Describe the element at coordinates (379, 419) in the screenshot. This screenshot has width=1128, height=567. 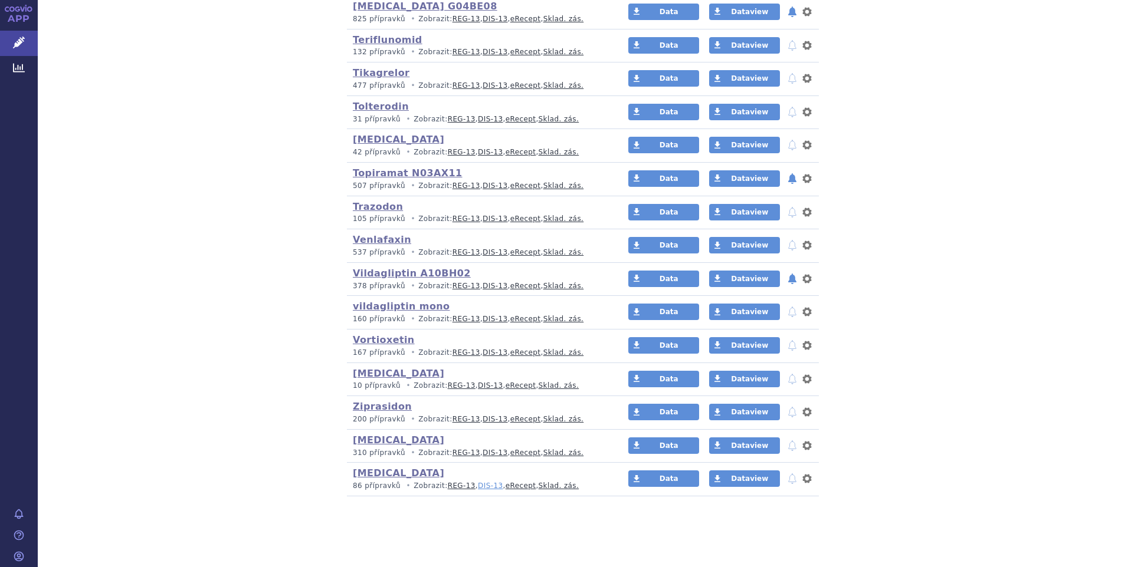
I see `span: 200 přípravků` at that location.